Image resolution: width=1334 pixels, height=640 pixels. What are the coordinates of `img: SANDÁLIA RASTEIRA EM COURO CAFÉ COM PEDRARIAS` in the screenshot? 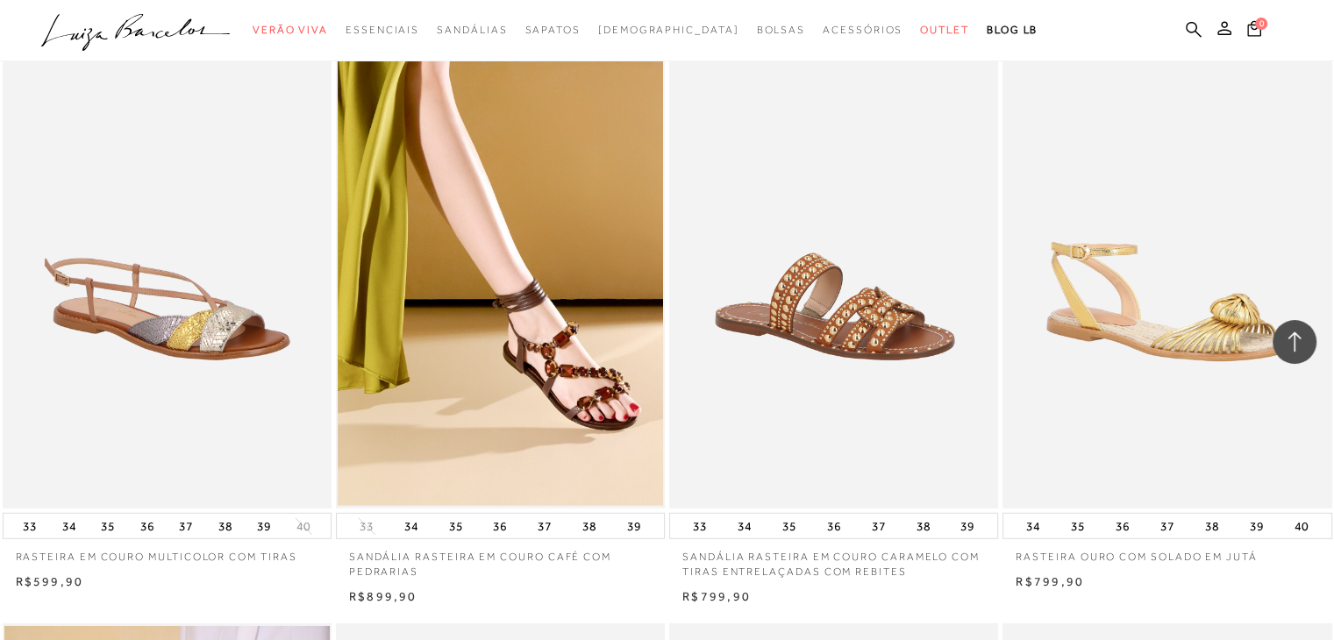 It's located at (500, 262).